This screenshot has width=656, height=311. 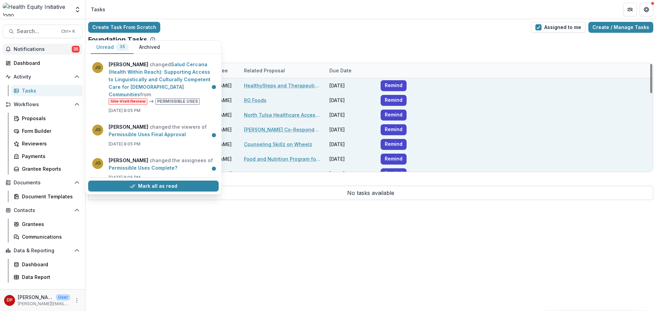 What do you see at coordinates (630, 10) in the screenshot?
I see `button: Partners` at bounding box center [630, 10].